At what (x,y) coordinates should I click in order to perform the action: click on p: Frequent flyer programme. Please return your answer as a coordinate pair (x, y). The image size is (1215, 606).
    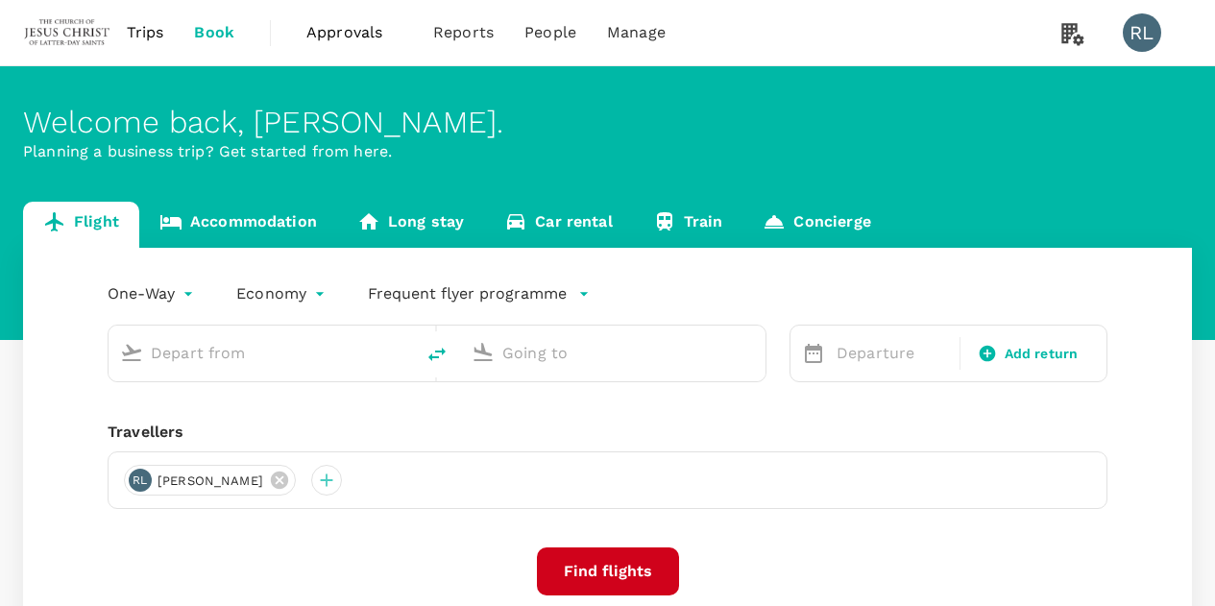
    Looking at the image, I should click on (467, 294).